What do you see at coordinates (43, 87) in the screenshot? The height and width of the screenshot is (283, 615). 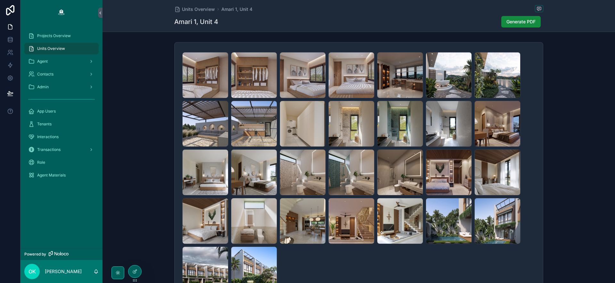 I see `span: Admin` at bounding box center [43, 87].